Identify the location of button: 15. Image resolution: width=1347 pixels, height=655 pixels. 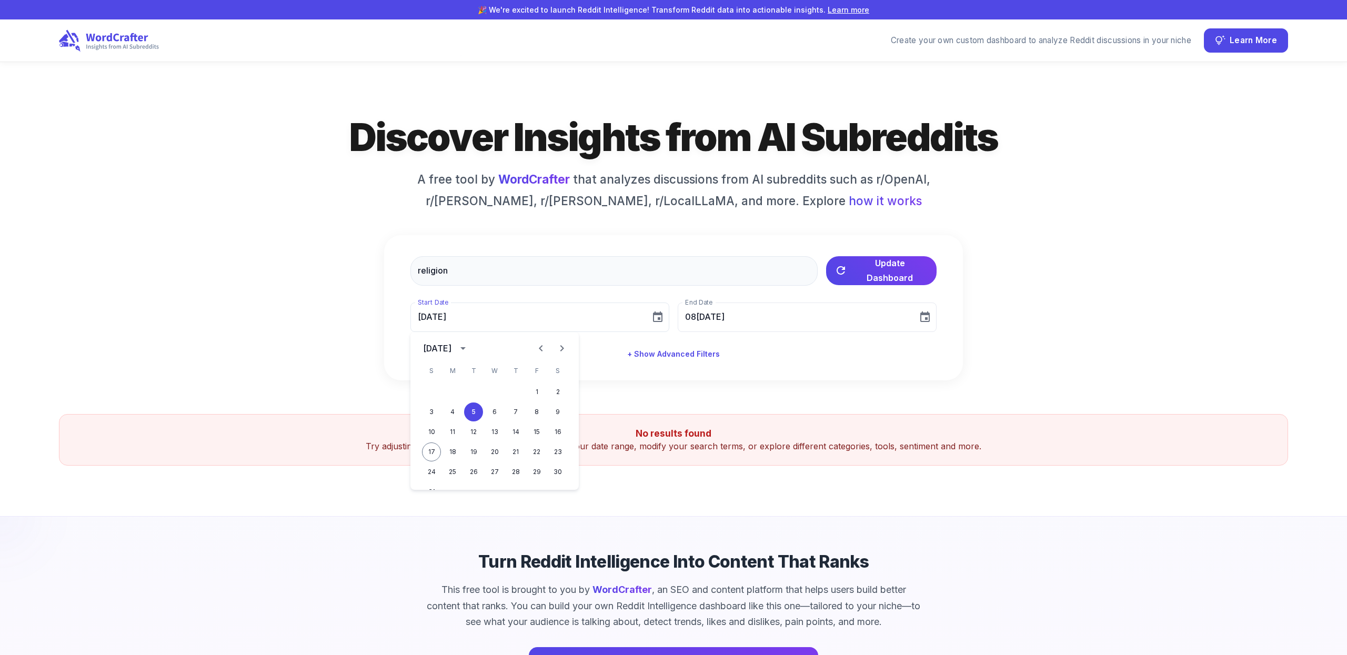
(537, 432).